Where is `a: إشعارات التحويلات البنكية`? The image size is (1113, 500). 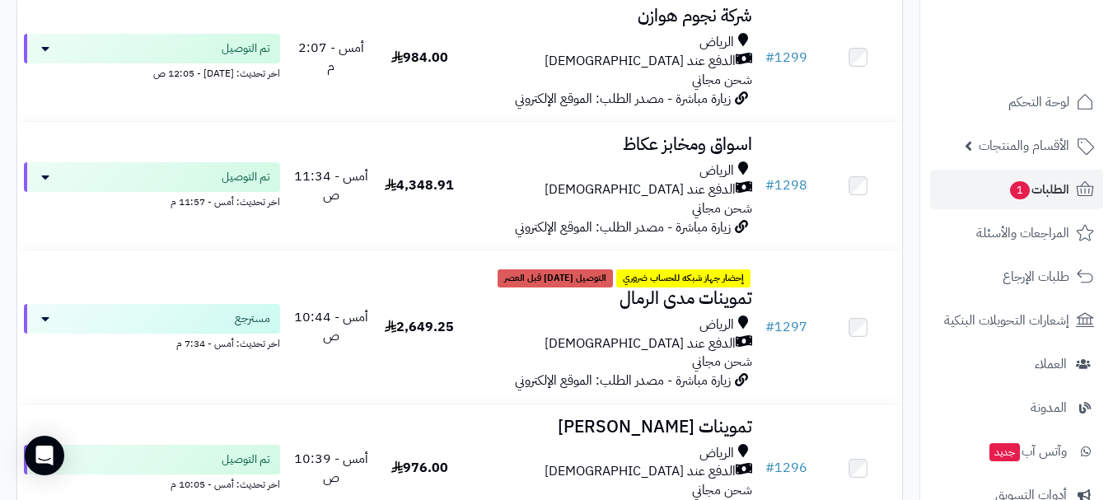 a: إشعارات التحويلات البنكية is located at coordinates (1017, 321).